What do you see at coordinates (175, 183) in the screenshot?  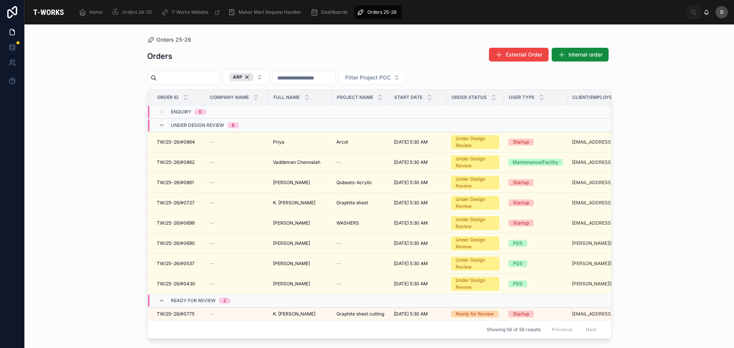 I see `span: TW/25-26/#0861` at bounding box center [175, 183].